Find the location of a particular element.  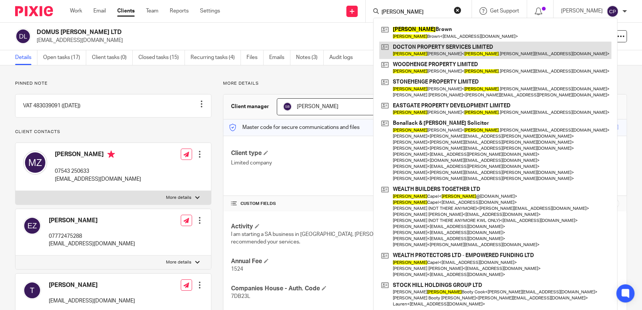

a: Settings is located at coordinates (210, 11).